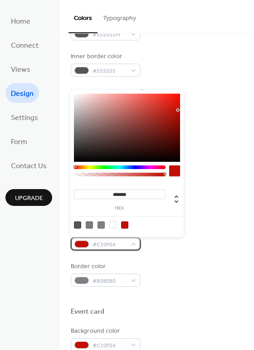  Describe the element at coordinates (90, 225) in the screenshot. I see `div: rgb(124, 124, 124)` at that location.